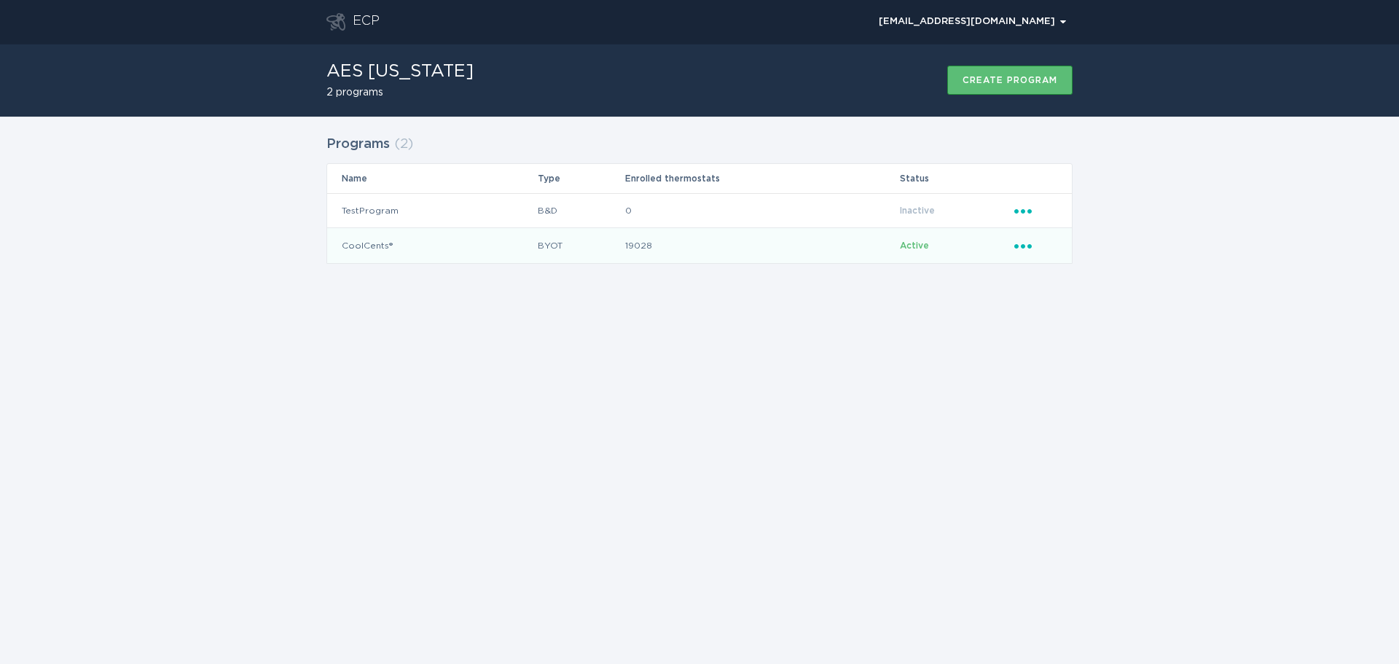 This screenshot has height=664, width=1399. Describe the element at coordinates (581, 179) in the screenshot. I see `th: Type` at that location.